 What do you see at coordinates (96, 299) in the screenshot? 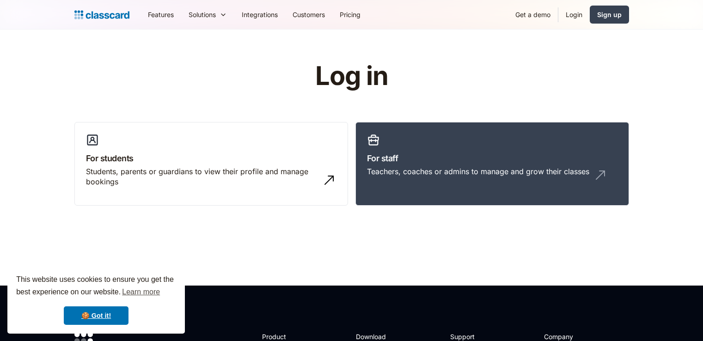
I see `div: cookieconsent` at bounding box center [96, 299].